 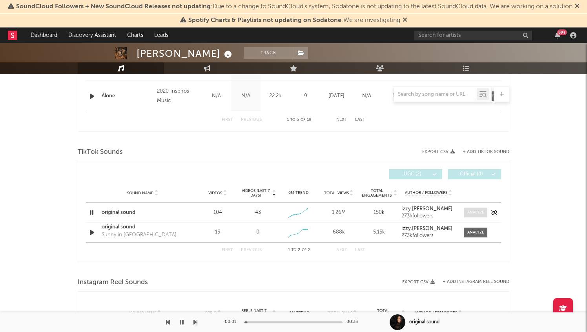 What do you see at coordinates (476, 282) in the screenshot?
I see `button: + Add Instagram Reel Sound` at bounding box center [476, 282].